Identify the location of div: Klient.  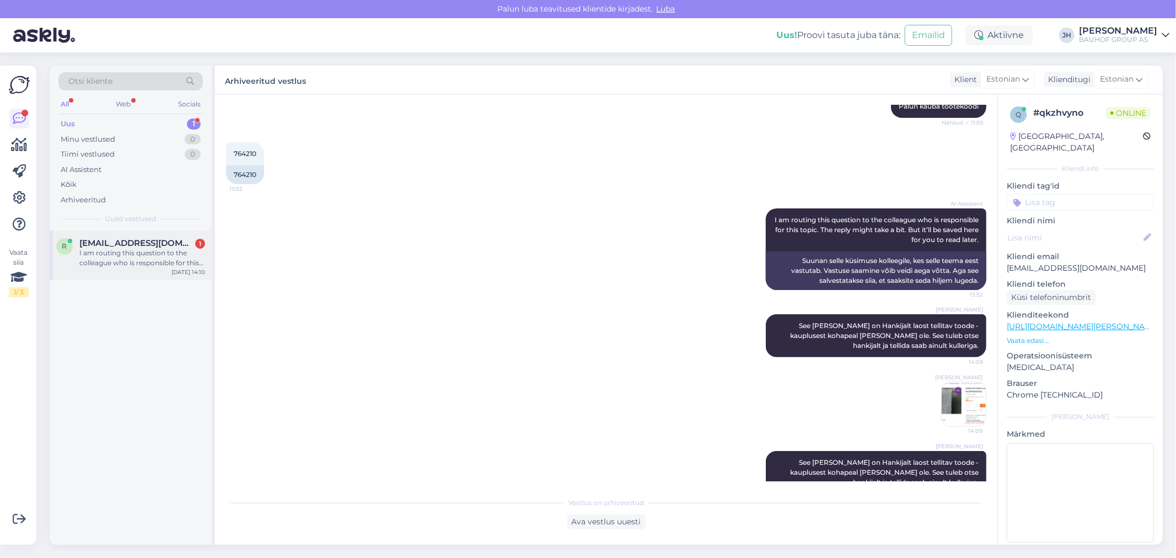
(963, 79).